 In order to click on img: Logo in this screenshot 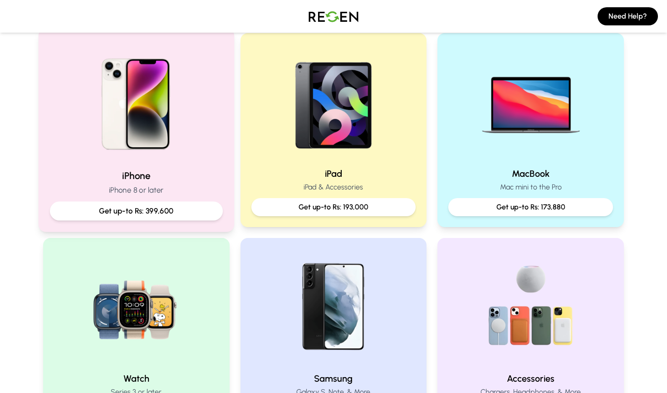, I will do `click(333, 16)`.